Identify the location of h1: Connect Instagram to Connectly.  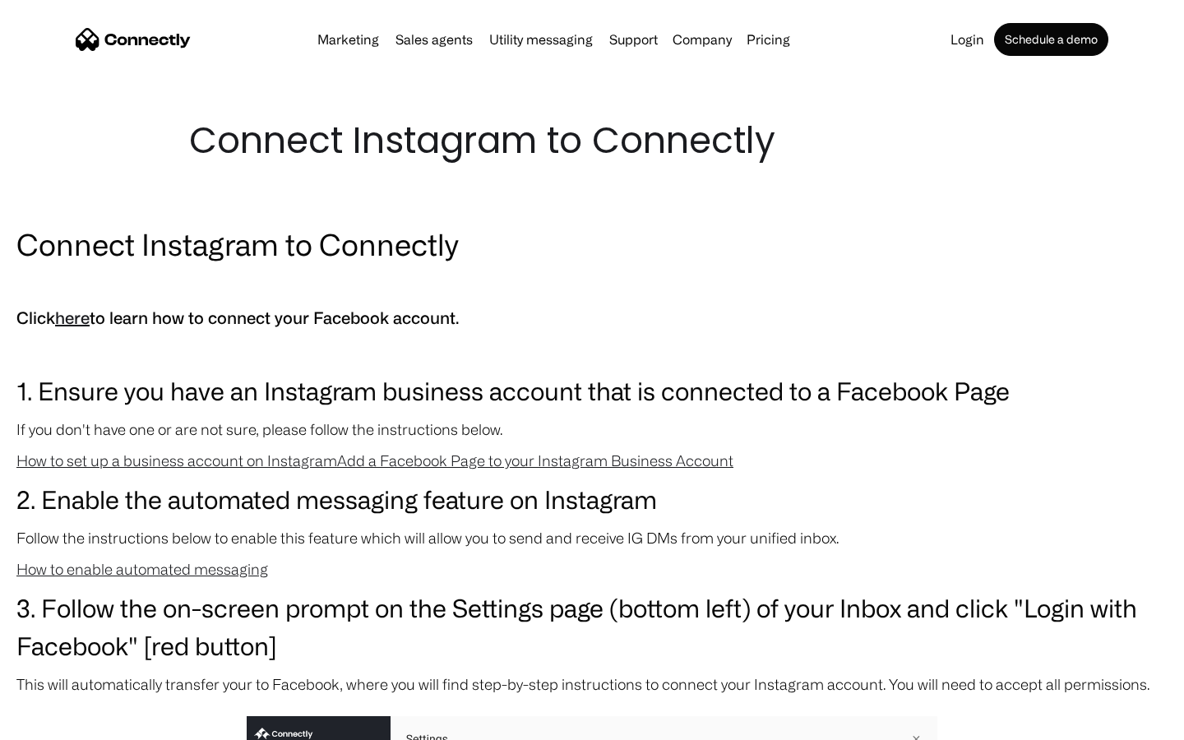
(592, 141).